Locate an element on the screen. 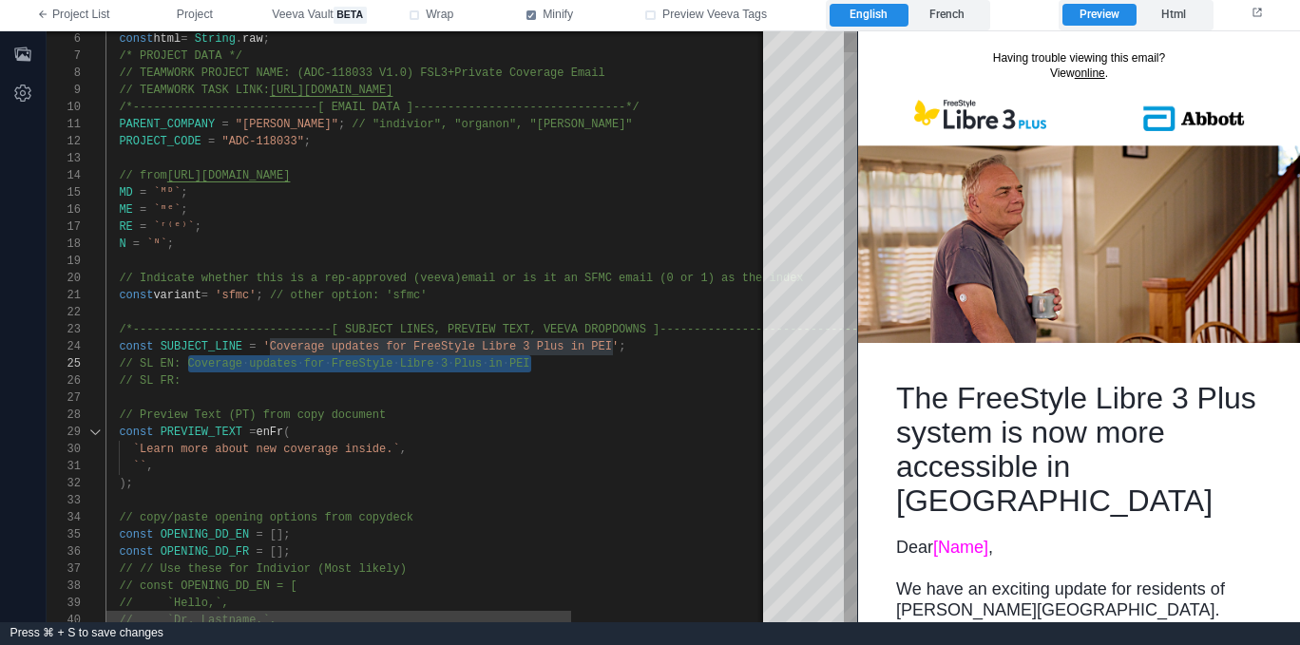 The image size is (1300, 645). span: 'Coverage updates for FreeStyle Libre 3 Plus in PE is located at coordinates (434, 347).